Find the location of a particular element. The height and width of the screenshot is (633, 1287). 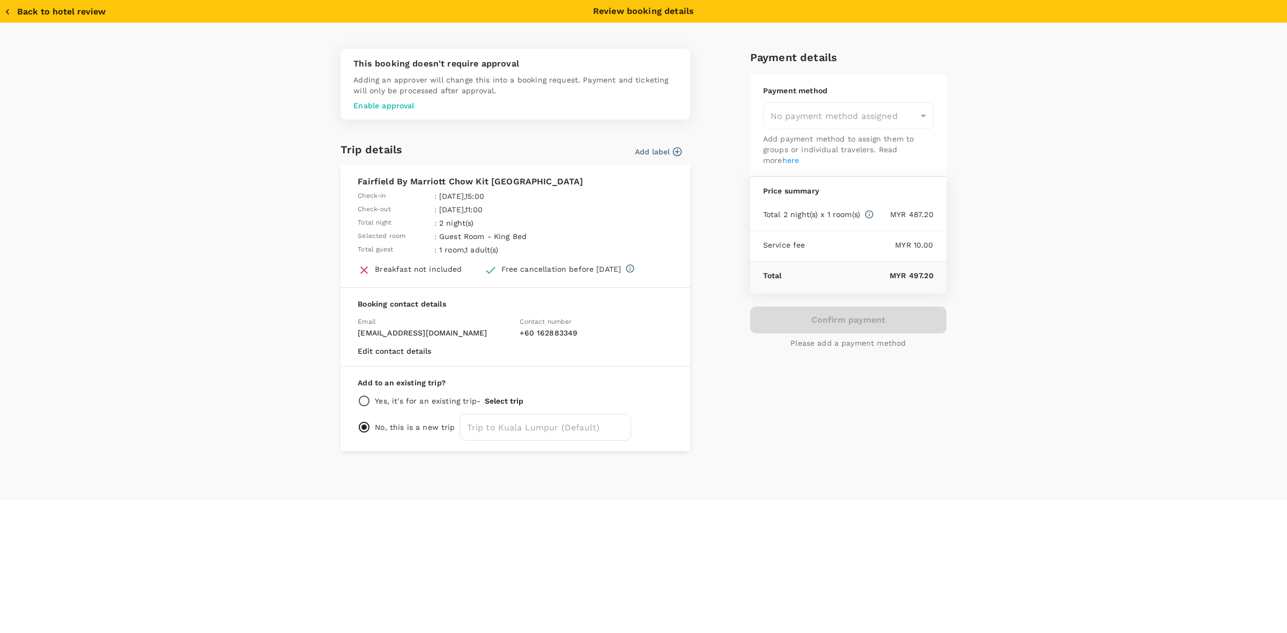

p: MYR 497.20 is located at coordinates (857, 276).